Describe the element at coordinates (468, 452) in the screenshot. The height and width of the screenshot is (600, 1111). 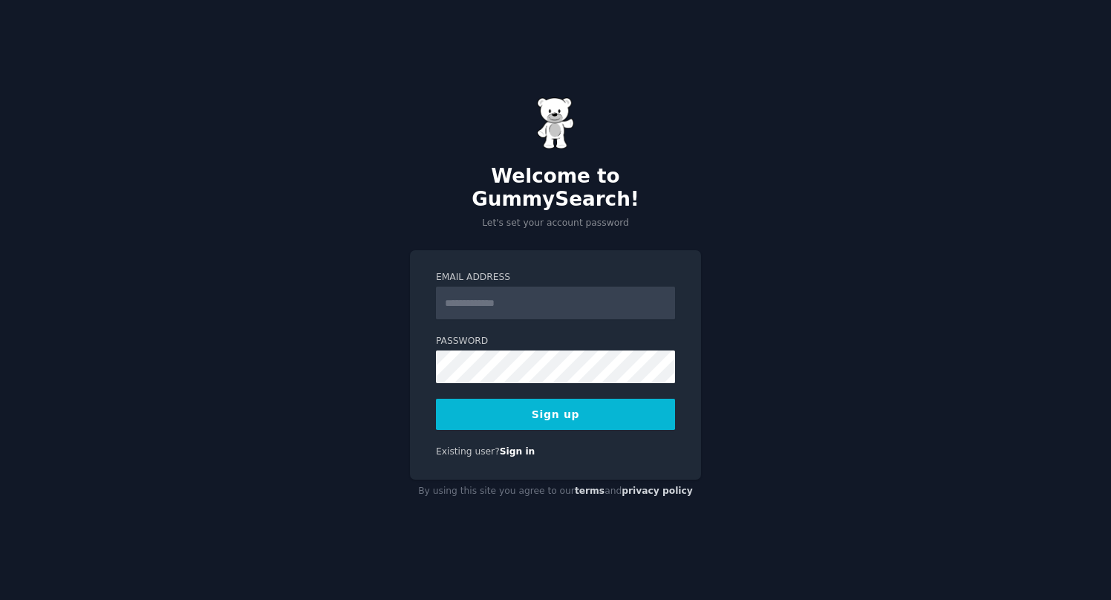
I see `span: Existing user?` at that location.